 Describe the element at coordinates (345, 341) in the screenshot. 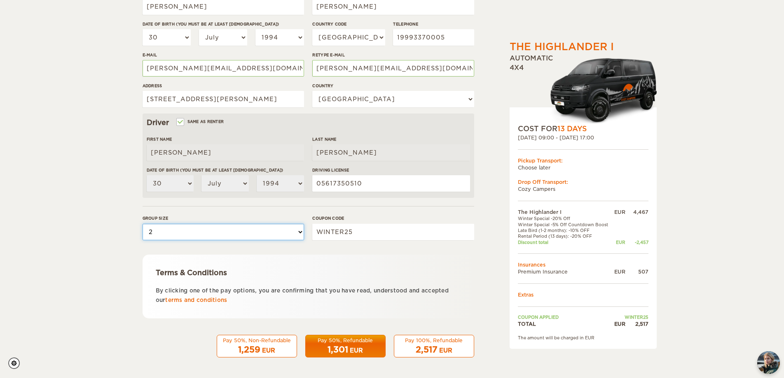

I see `div: Pay 50%, Refundable` at that location.